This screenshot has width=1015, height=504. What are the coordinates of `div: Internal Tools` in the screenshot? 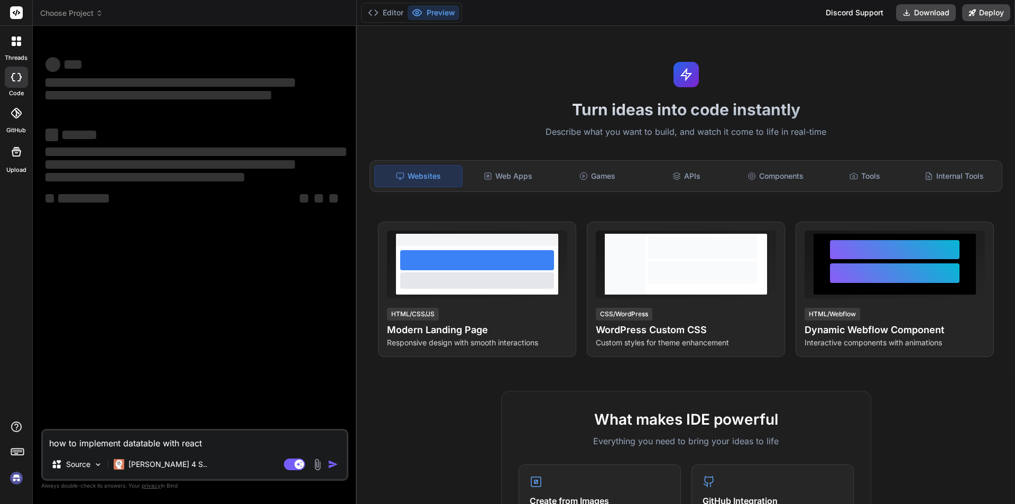 It's located at (954, 176).